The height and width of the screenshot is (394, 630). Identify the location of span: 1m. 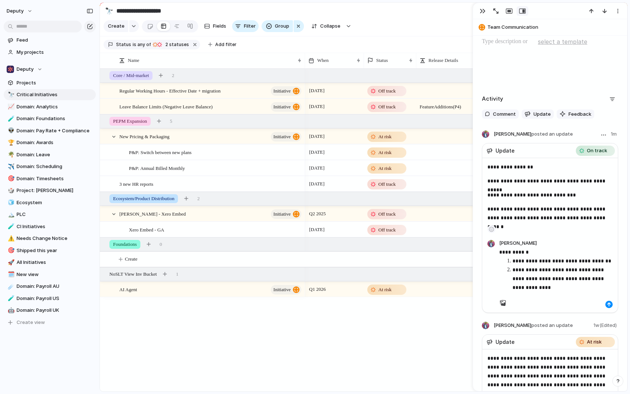
(615, 135).